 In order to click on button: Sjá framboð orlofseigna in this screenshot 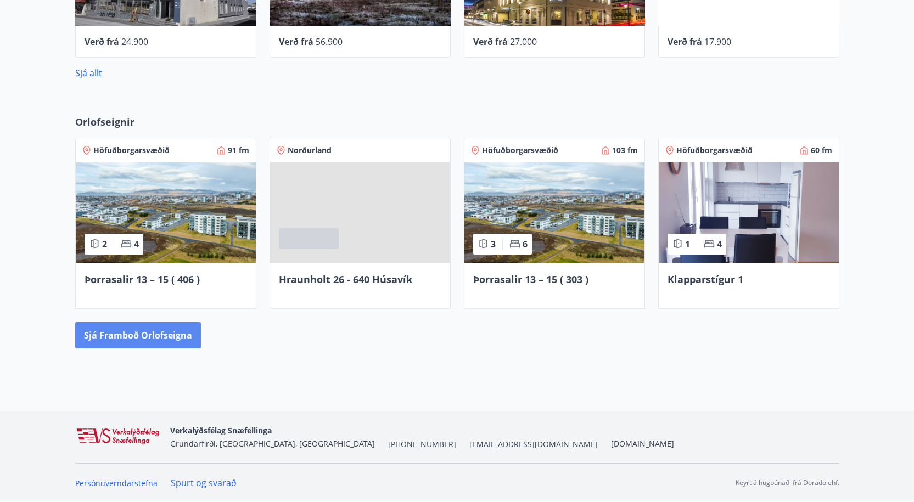, I will do `click(138, 335)`.